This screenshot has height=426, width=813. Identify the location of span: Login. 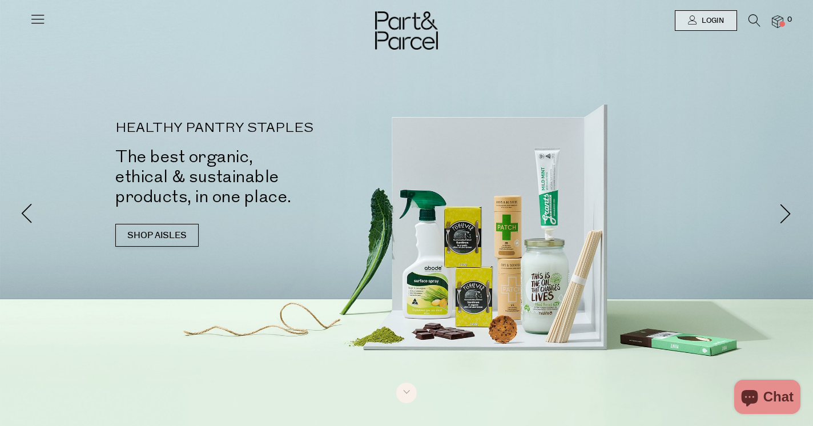
(712, 21).